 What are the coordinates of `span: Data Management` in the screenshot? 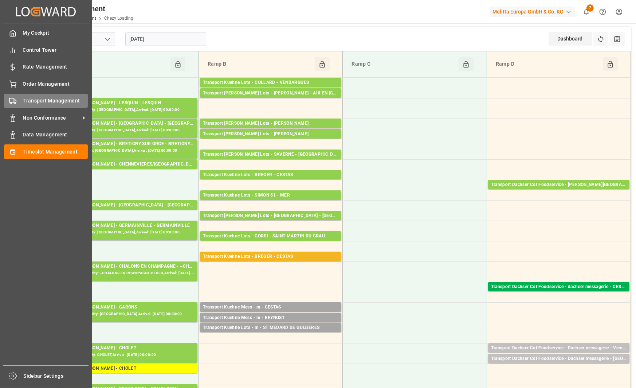 It's located at (55, 134).